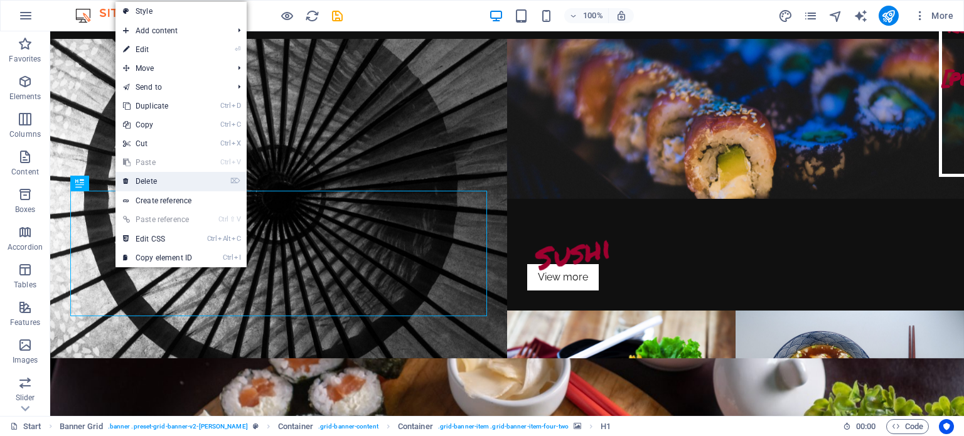  What do you see at coordinates (337, 16) in the screenshot?
I see `i: Save (Ctrl+S)` at bounding box center [337, 16].